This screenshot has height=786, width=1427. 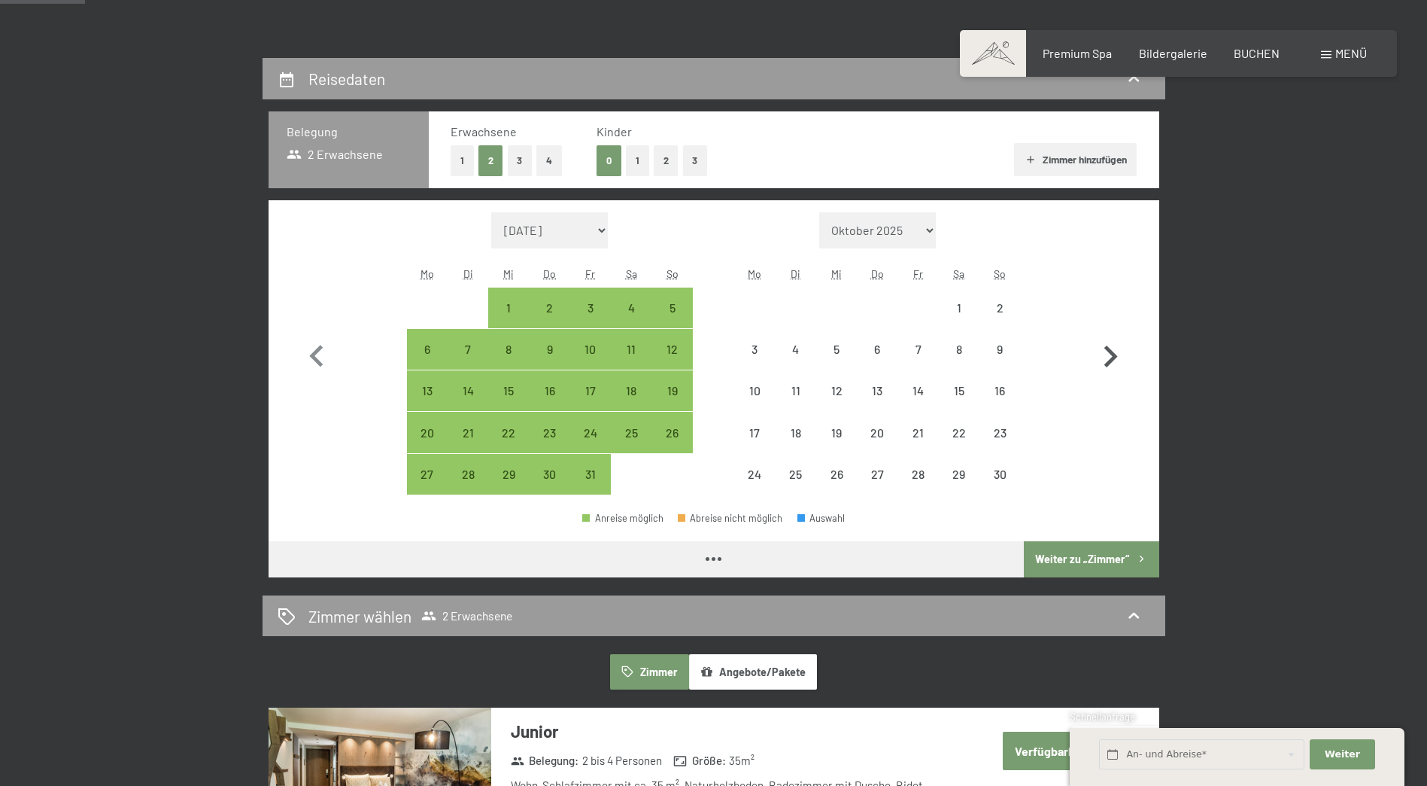 I want to click on div: Mon Oct 27 2025, so click(x=427, y=474).